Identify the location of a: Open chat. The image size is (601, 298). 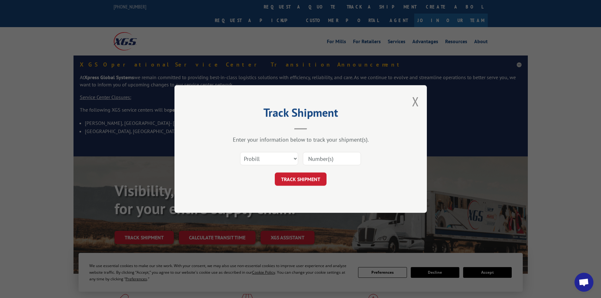
(584, 282).